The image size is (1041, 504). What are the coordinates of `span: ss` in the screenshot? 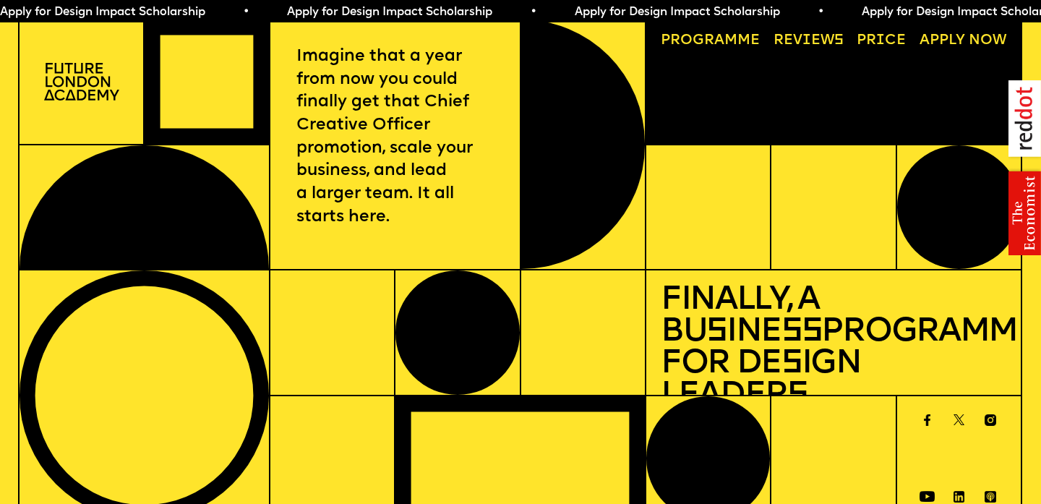 It's located at (801, 332).